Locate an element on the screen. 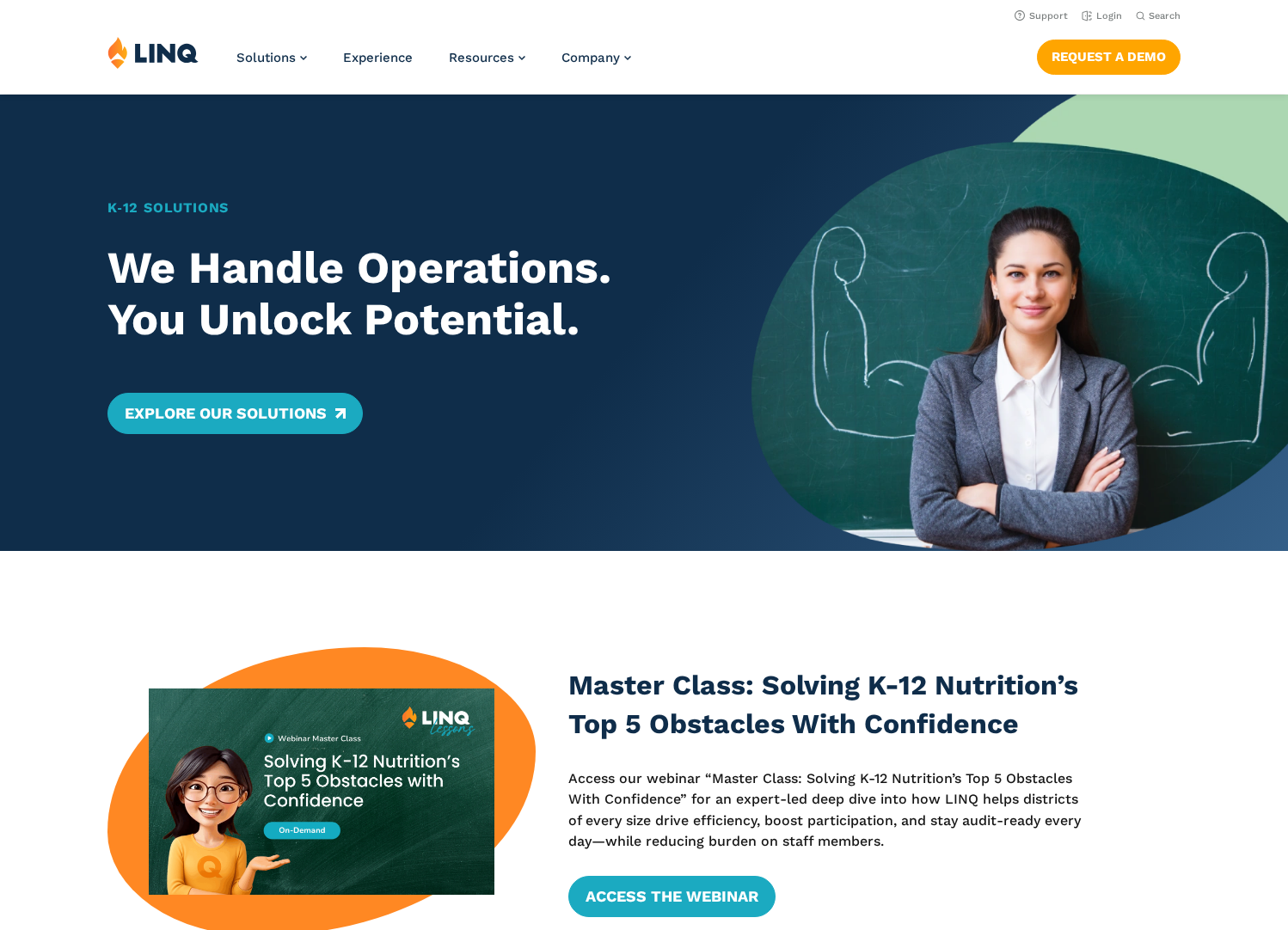  a: Support is located at coordinates (1042, 15).